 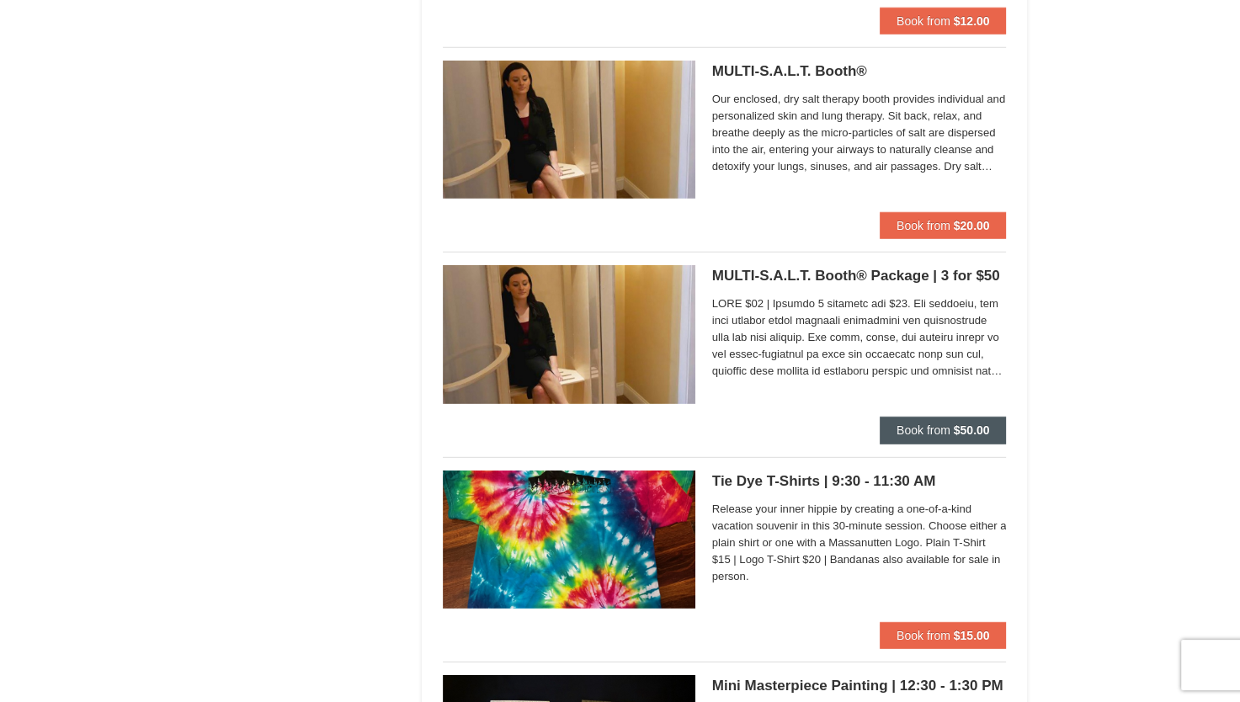 What do you see at coordinates (971, 636) in the screenshot?
I see `strong: $15.00` at bounding box center [971, 636].